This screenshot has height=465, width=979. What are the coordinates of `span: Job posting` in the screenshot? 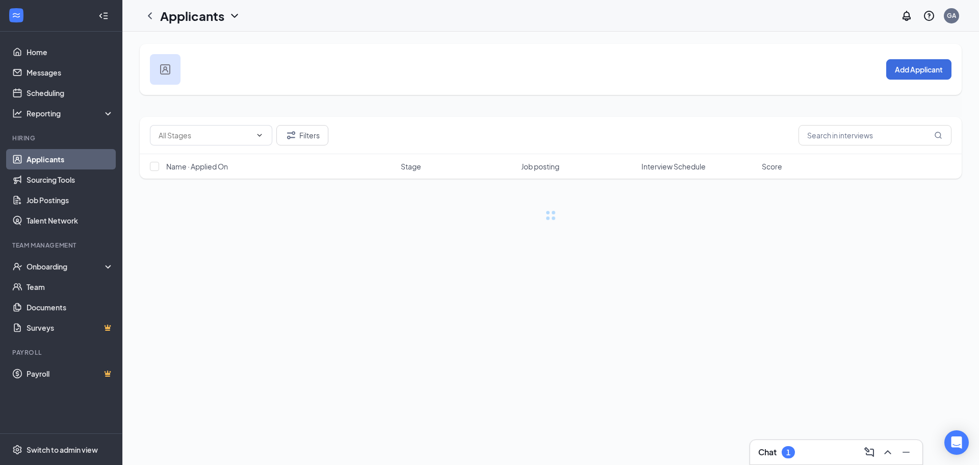 It's located at (540, 166).